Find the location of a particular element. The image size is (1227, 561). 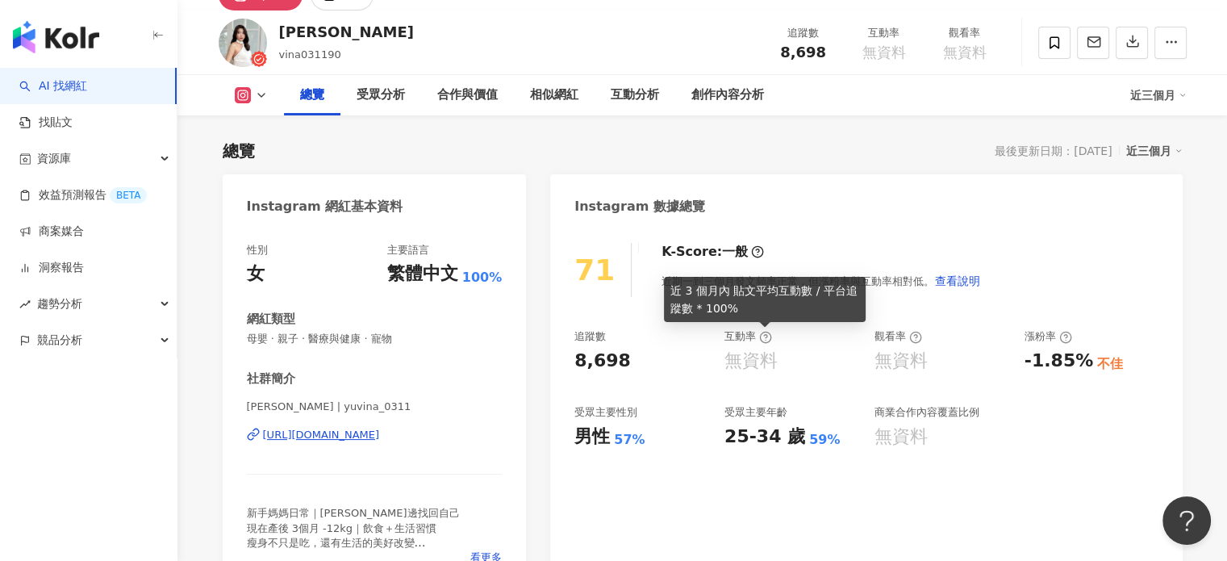

img: KOL Avatar is located at coordinates (243, 43).